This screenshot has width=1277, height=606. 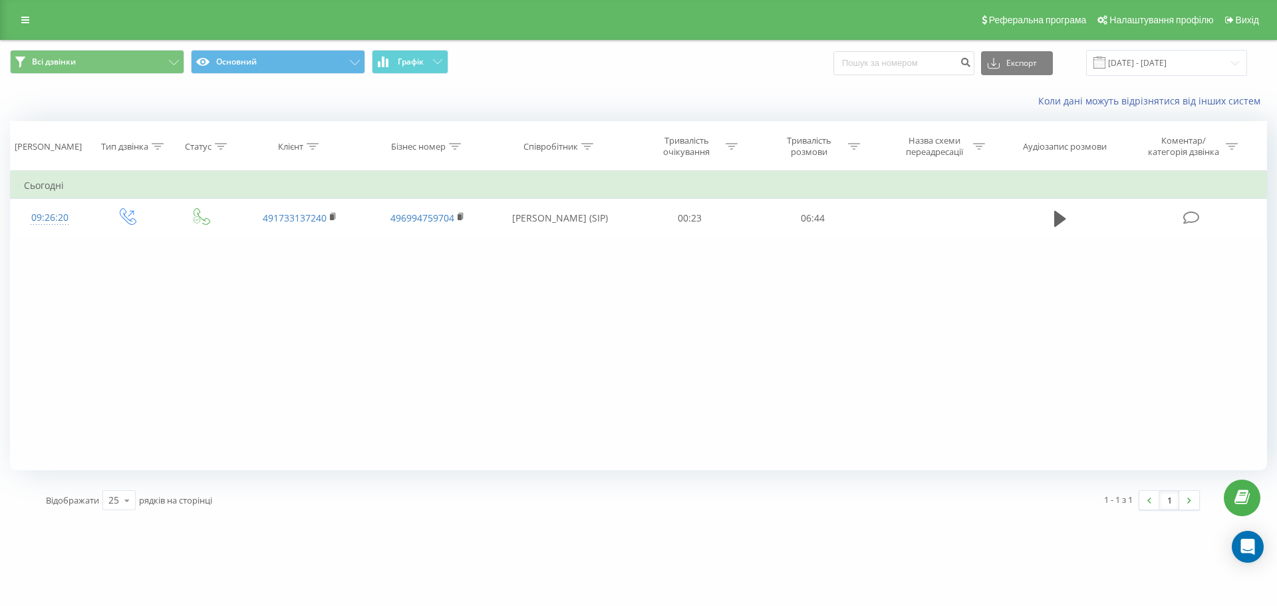 What do you see at coordinates (97, 62) in the screenshot?
I see `button: Всі дзвінки` at bounding box center [97, 62].